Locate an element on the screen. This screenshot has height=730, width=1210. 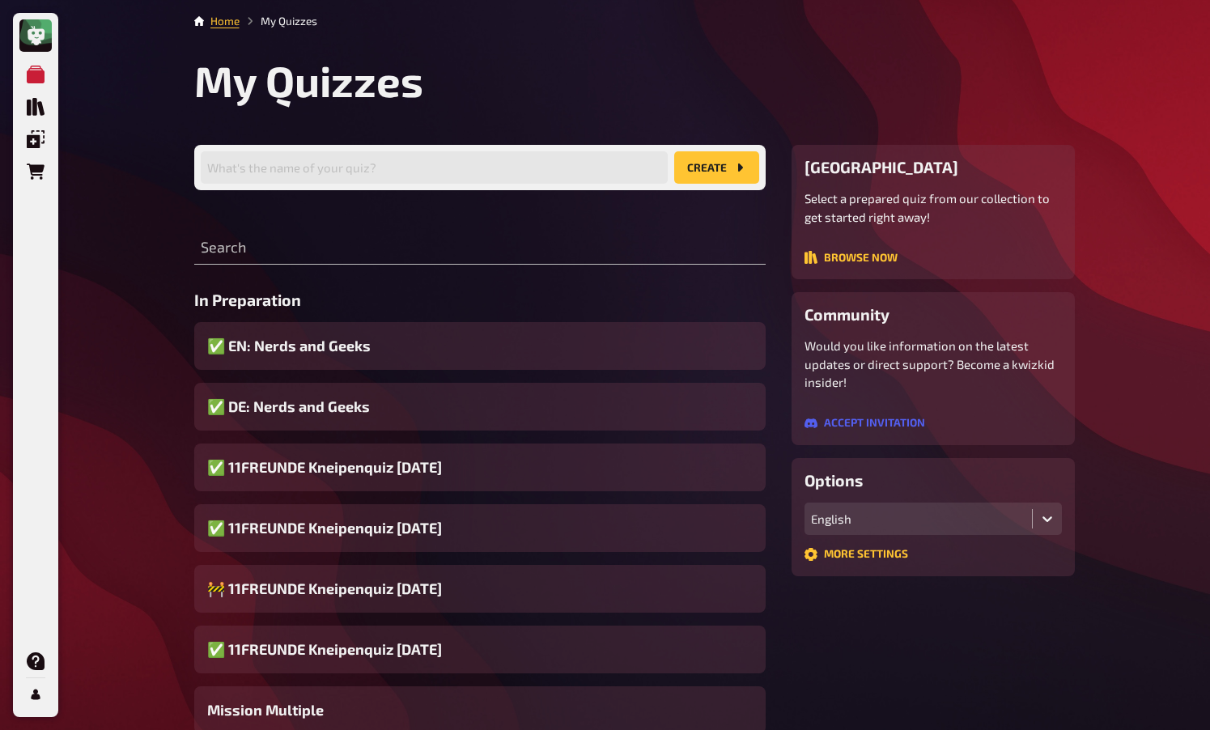
a: ✅ DE: Nerds and Geeks is located at coordinates (480, 406).